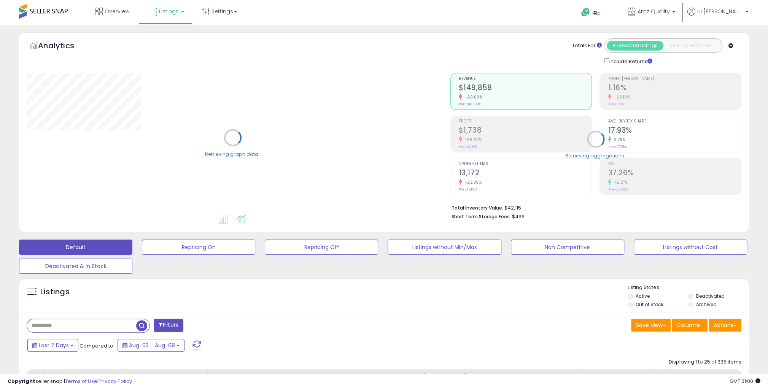 The width and height of the screenshot is (768, 389). Describe the element at coordinates (634, 46) in the screenshot. I see `button: All Selected Listings` at that location.